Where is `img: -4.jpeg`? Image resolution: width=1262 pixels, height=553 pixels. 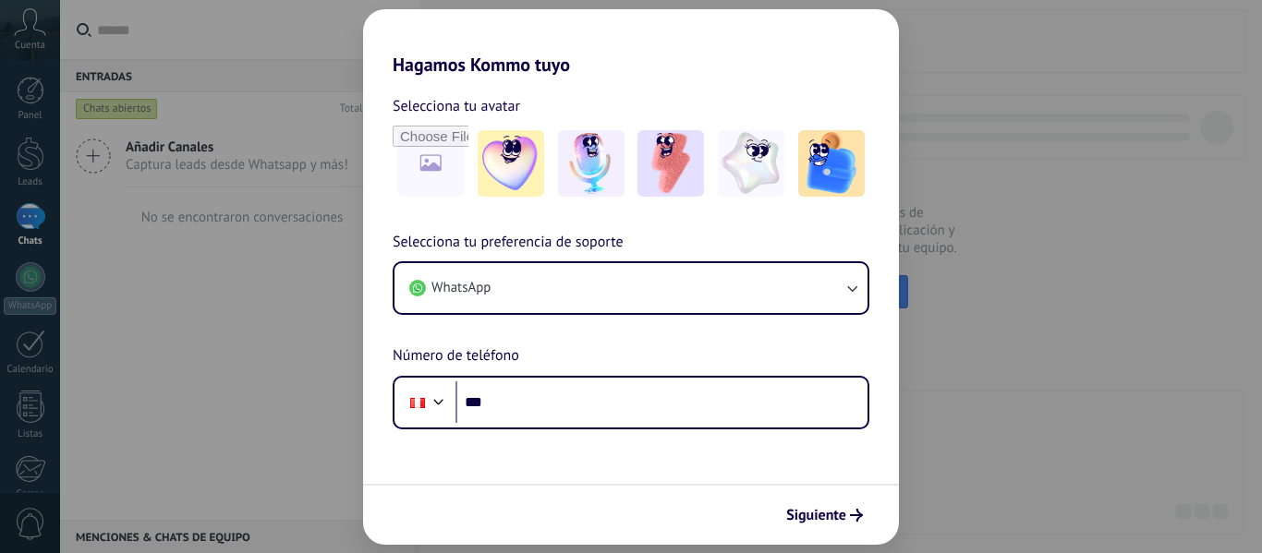
img: -4.jpeg is located at coordinates (751, 164).